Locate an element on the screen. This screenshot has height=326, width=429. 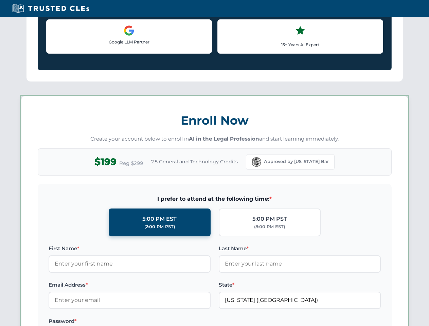
label: Last Name is located at coordinates (300, 249).